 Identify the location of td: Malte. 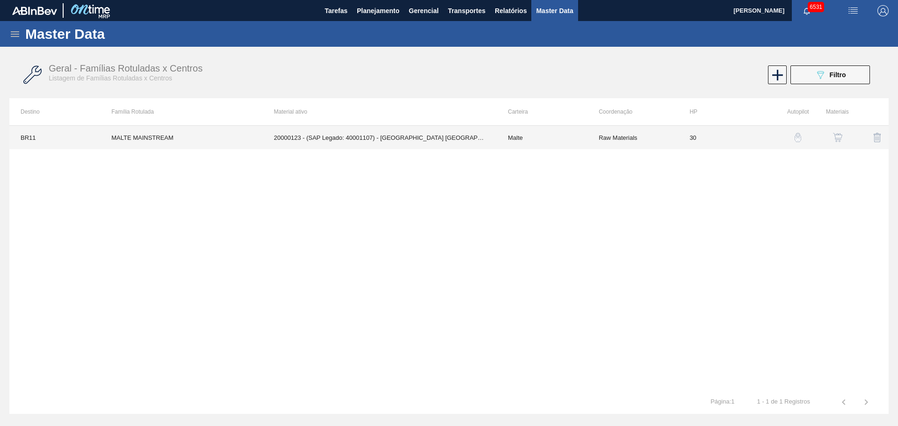
(542, 137).